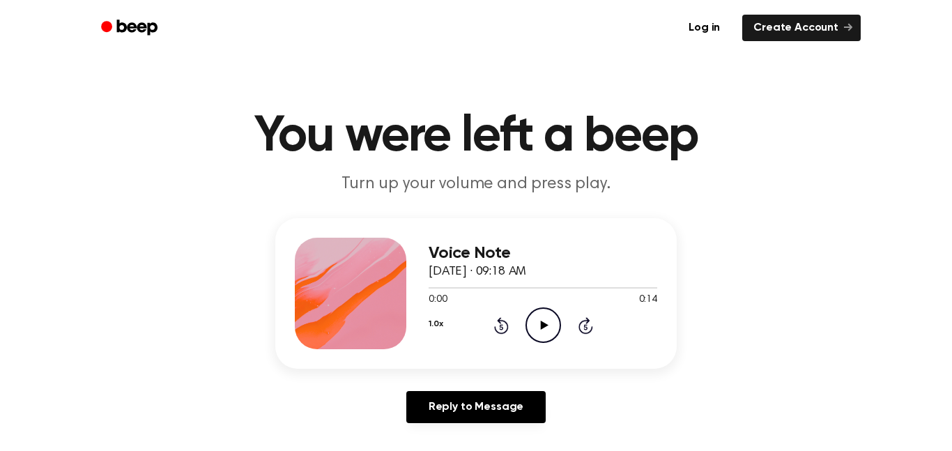  I want to click on a: Create Account, so click(801, 28).